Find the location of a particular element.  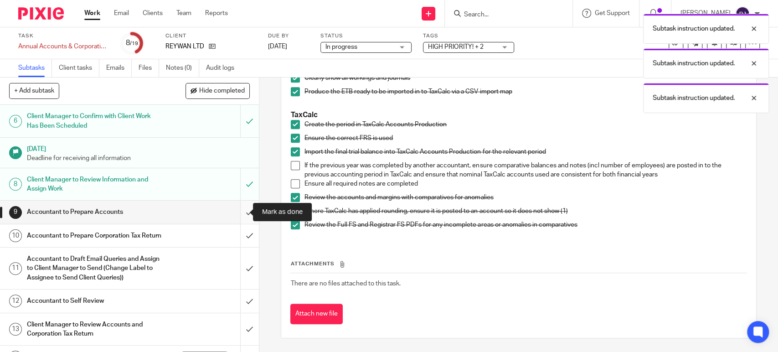

strong: TaxCalc is located at coordinates (304, 115).